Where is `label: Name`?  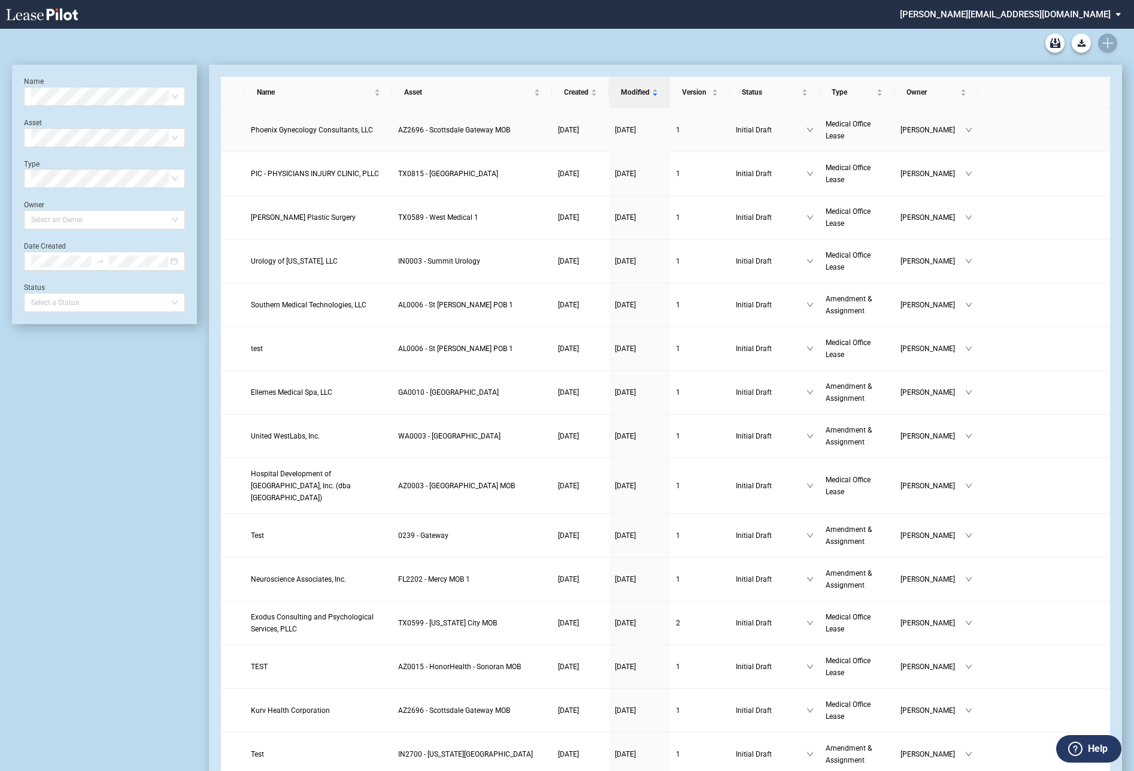 label: Name is located at coordinates (34, 81).